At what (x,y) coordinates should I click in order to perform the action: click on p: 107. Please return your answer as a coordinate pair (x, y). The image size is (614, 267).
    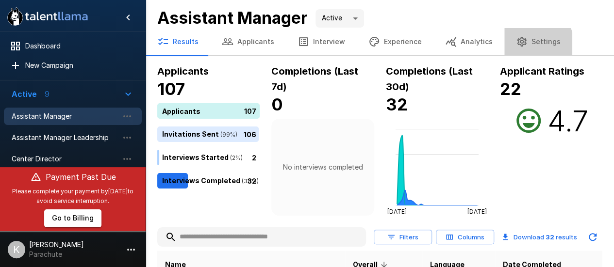
    Looking at the image, I should click on (250, 111).